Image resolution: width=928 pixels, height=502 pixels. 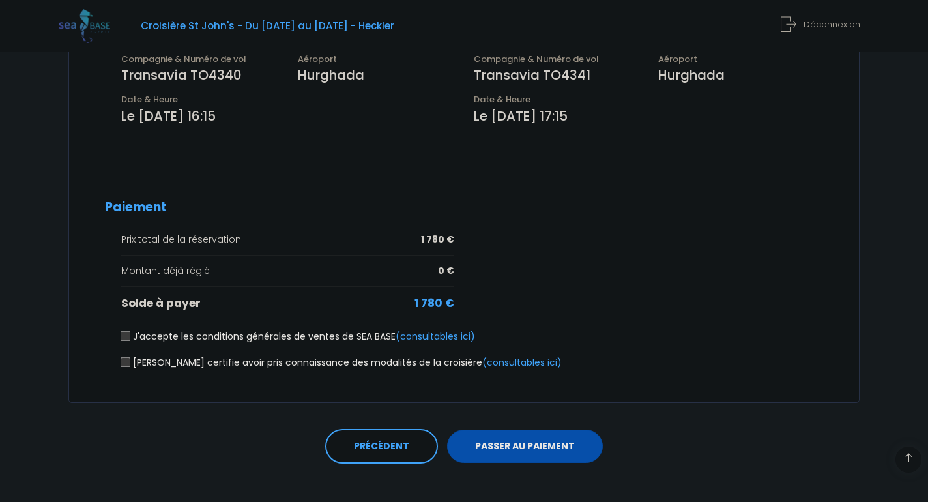 I want to click on p: Transavia TO4340, so click(x=199, y=75).